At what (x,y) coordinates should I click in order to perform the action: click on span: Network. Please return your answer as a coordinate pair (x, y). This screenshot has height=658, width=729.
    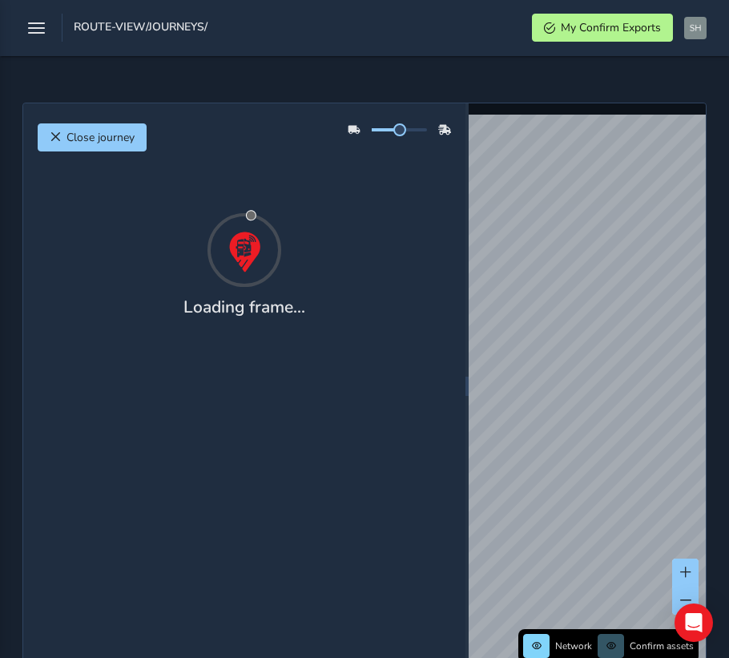
    Looking at the image, I should click on (573, 646).